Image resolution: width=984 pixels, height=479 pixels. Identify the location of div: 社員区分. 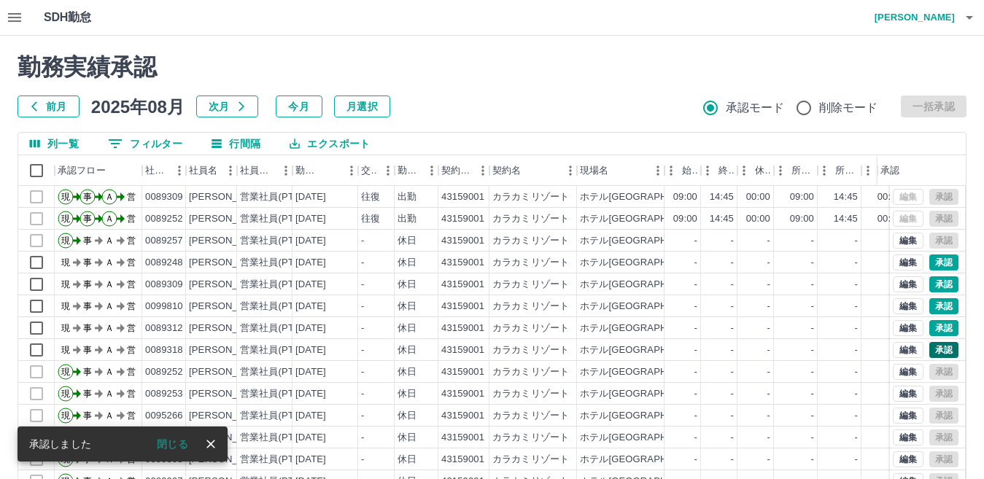
(257, 171).